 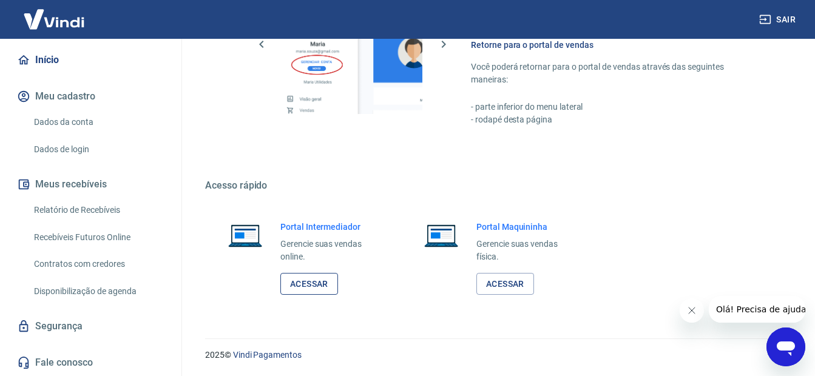 What do you see at coordinates (98, 149) in the screenshot?
I see `a: Dados de login` at bounding box center [98, 149].